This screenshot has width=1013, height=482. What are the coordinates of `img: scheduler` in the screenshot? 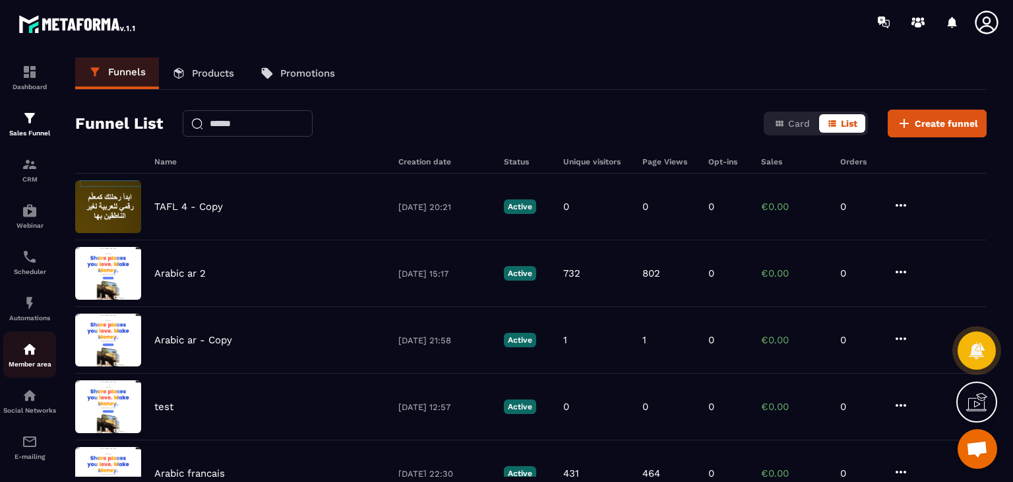 It's located at (30, 257).